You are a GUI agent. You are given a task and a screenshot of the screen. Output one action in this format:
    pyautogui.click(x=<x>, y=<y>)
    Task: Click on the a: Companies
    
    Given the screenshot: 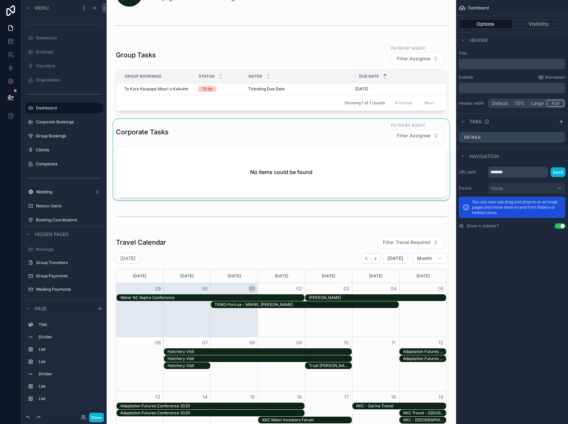 What is the action you would take?
    pyautogui.click(x=69, y=164)
    